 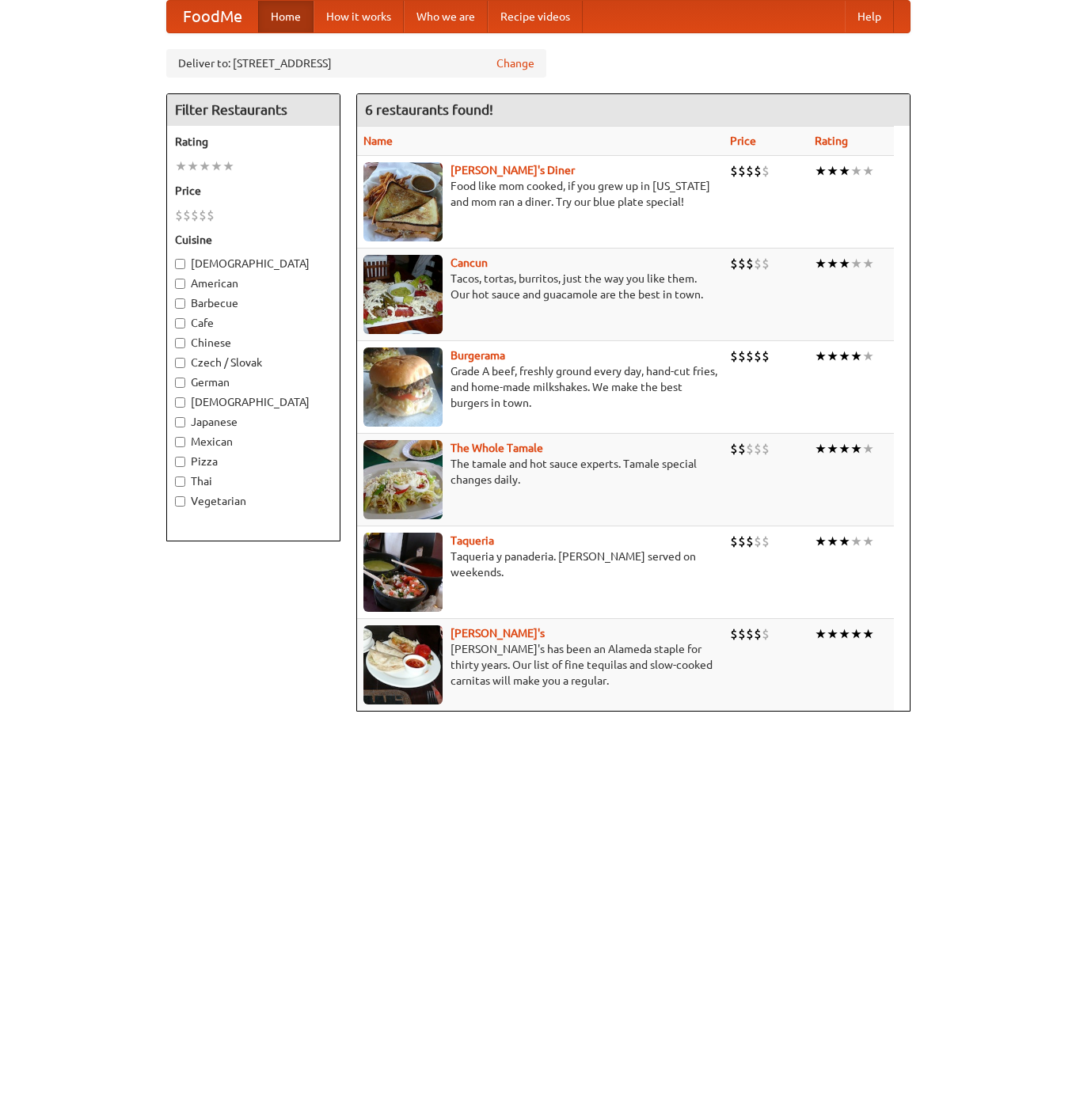 What do you see at coordinates (254, 422) in the screenshot?
I see `label: Japanese` at bounding box center [254, 422].